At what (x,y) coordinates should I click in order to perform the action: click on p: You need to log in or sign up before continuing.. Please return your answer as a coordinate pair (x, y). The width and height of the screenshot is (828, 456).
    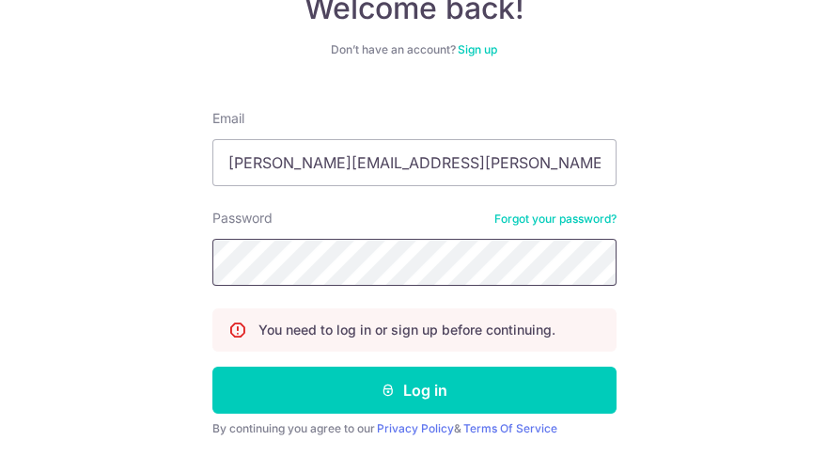
    Looking at the image, I should click on (407, 330).